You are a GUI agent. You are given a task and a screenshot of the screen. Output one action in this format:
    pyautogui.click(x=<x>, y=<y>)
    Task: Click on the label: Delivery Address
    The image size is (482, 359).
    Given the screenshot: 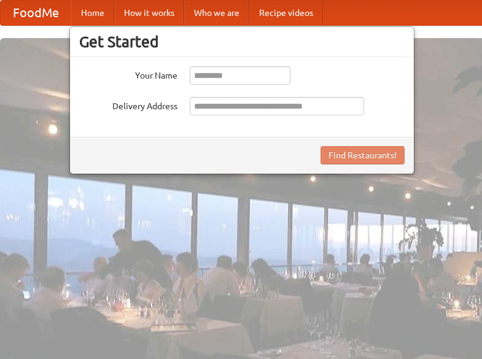 What is the action you would take?
    pyautogui.click(x=128, y=104)
    